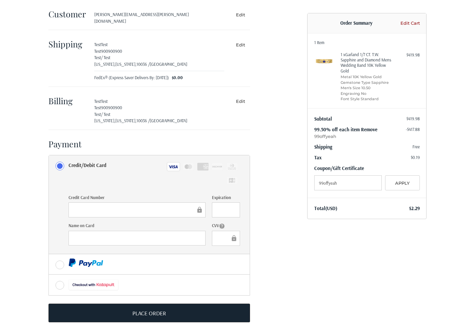  Describe the element at coordinates (412, 129) in the screenshot. I see `span: -$417.88` at that location.